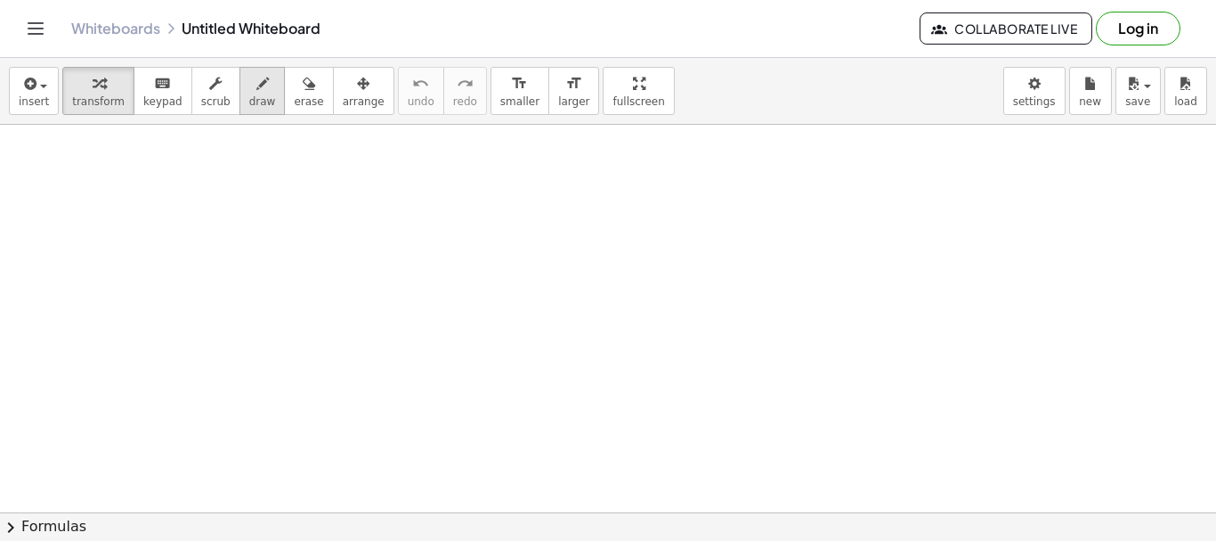 This screenshot has width=1216, height=541. What do you see at coordinates (1035, 91) in the screenshot?
I see `button: settings` at bounding box center [1035, 91].